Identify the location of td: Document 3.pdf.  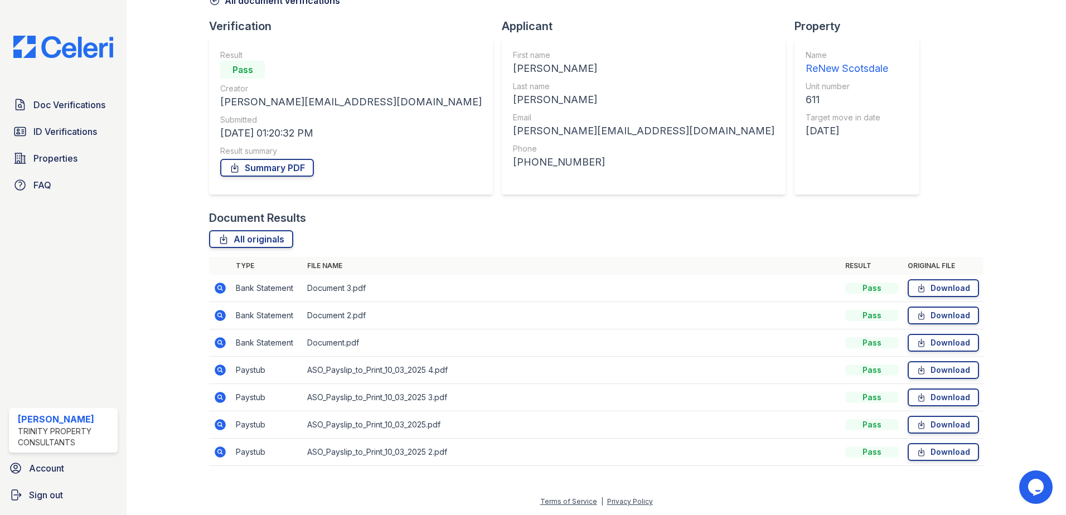
(572, 288).